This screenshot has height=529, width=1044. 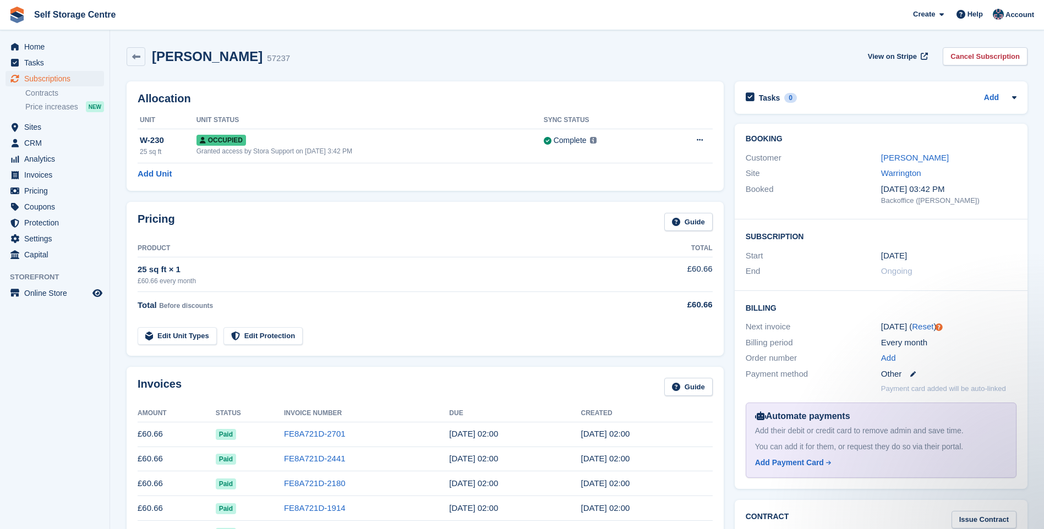 What do you see at coordinates (603, 121) in the screenshot?
I see `th: Sync Status` at bounding box center [603, 121].